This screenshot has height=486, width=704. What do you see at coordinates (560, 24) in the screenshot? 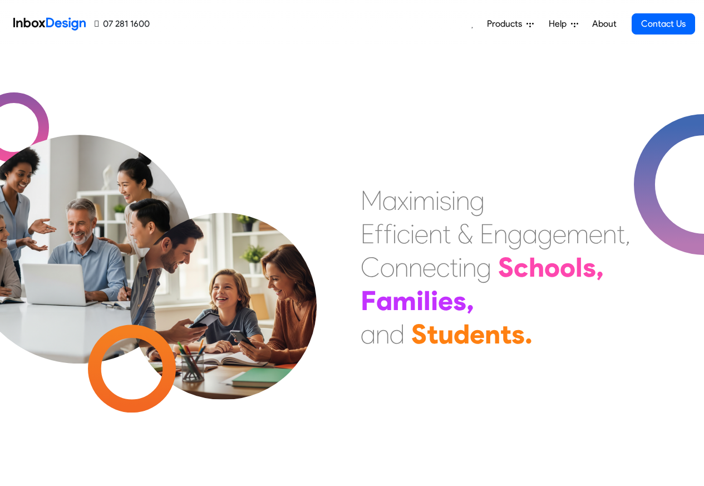
I see `span: Help` at bounding box center [560, 24].